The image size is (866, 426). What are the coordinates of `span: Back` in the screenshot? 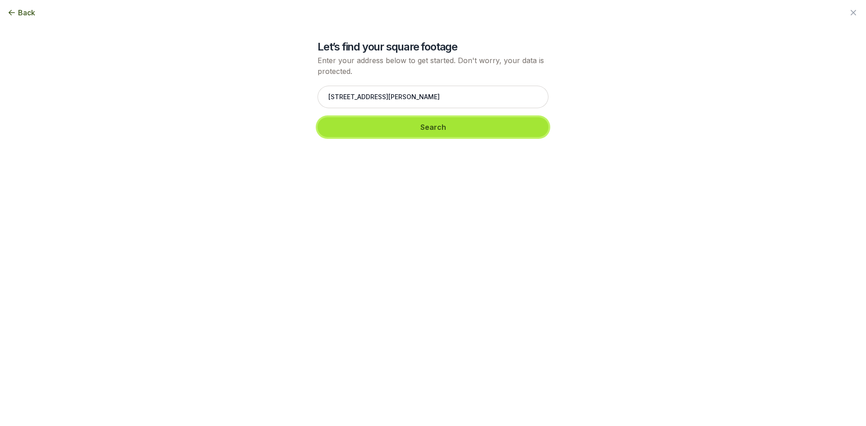 It's located at (27, 13).